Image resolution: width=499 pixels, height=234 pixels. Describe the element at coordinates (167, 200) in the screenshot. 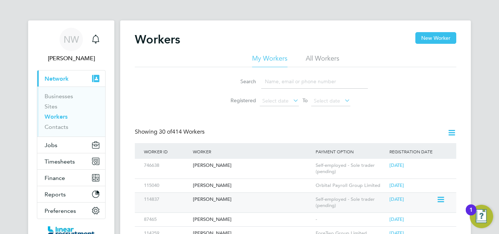

I see `div: 114837` at that location.